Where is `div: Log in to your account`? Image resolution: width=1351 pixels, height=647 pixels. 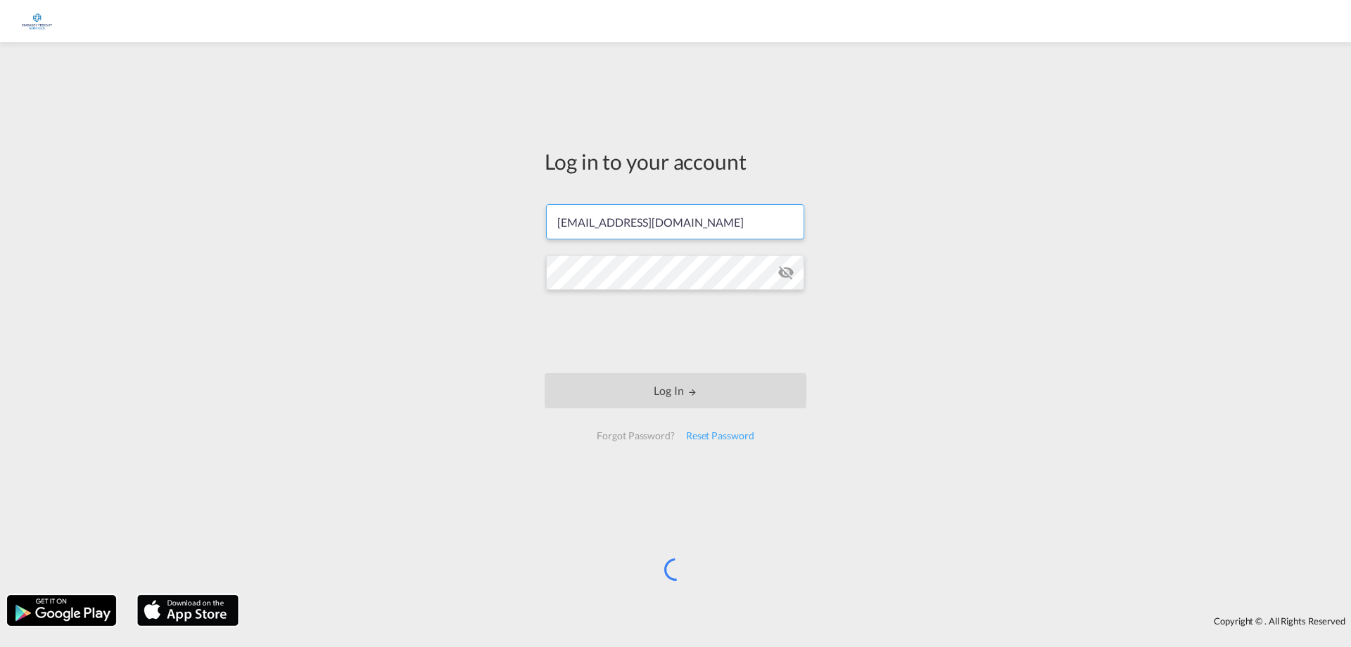
div: Log in to your account is located at coordinates (676, 161).